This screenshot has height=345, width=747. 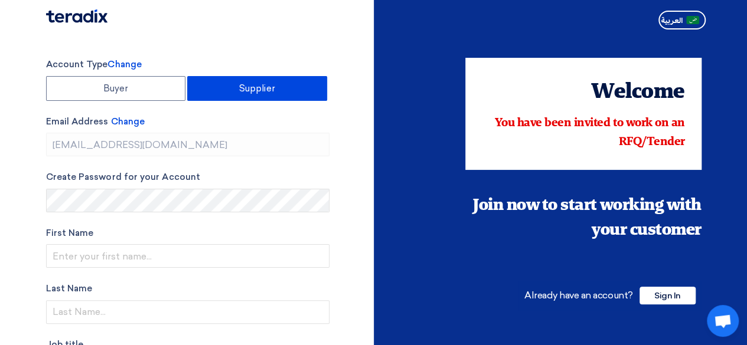 What do you see at coordinates (583, 218) in the screenshot?
I see `div: Join now to start working with your customer` at bounding box center [583, 218].